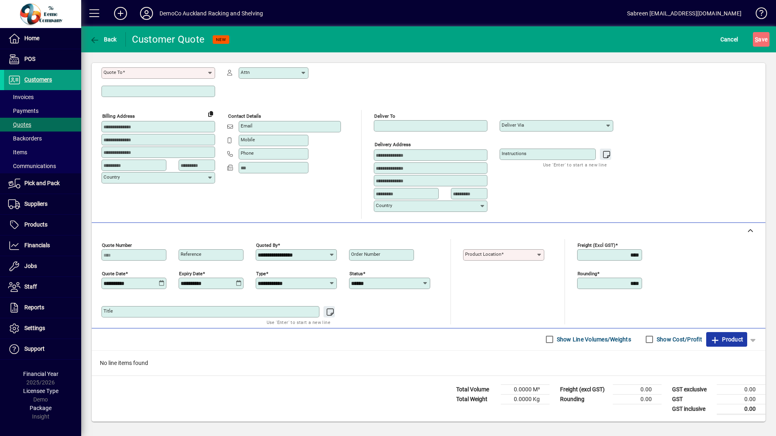 The image size is (776, 436). What do you see at coordinates (43, 204) in the screenshot?
I see `a: Suppliers` at bounding box center [43, 204].